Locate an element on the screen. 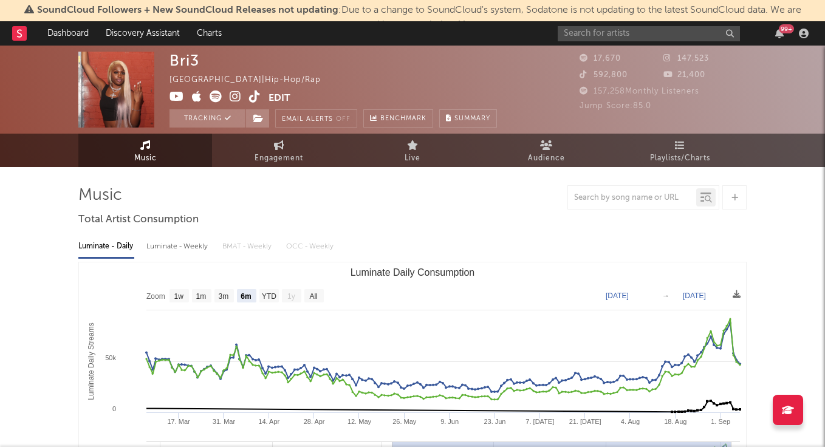  text: 26. May is located at coordinates (405, 422).